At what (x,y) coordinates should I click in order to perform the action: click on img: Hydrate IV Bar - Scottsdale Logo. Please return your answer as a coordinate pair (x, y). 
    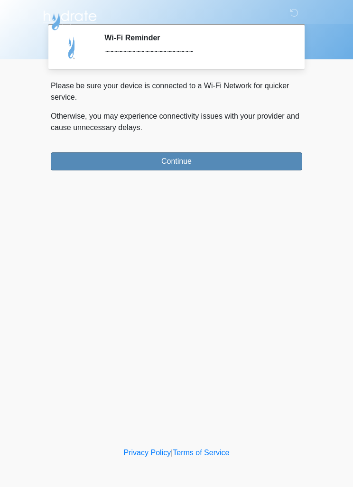
    Looking at the image, I should click on (70, 19).